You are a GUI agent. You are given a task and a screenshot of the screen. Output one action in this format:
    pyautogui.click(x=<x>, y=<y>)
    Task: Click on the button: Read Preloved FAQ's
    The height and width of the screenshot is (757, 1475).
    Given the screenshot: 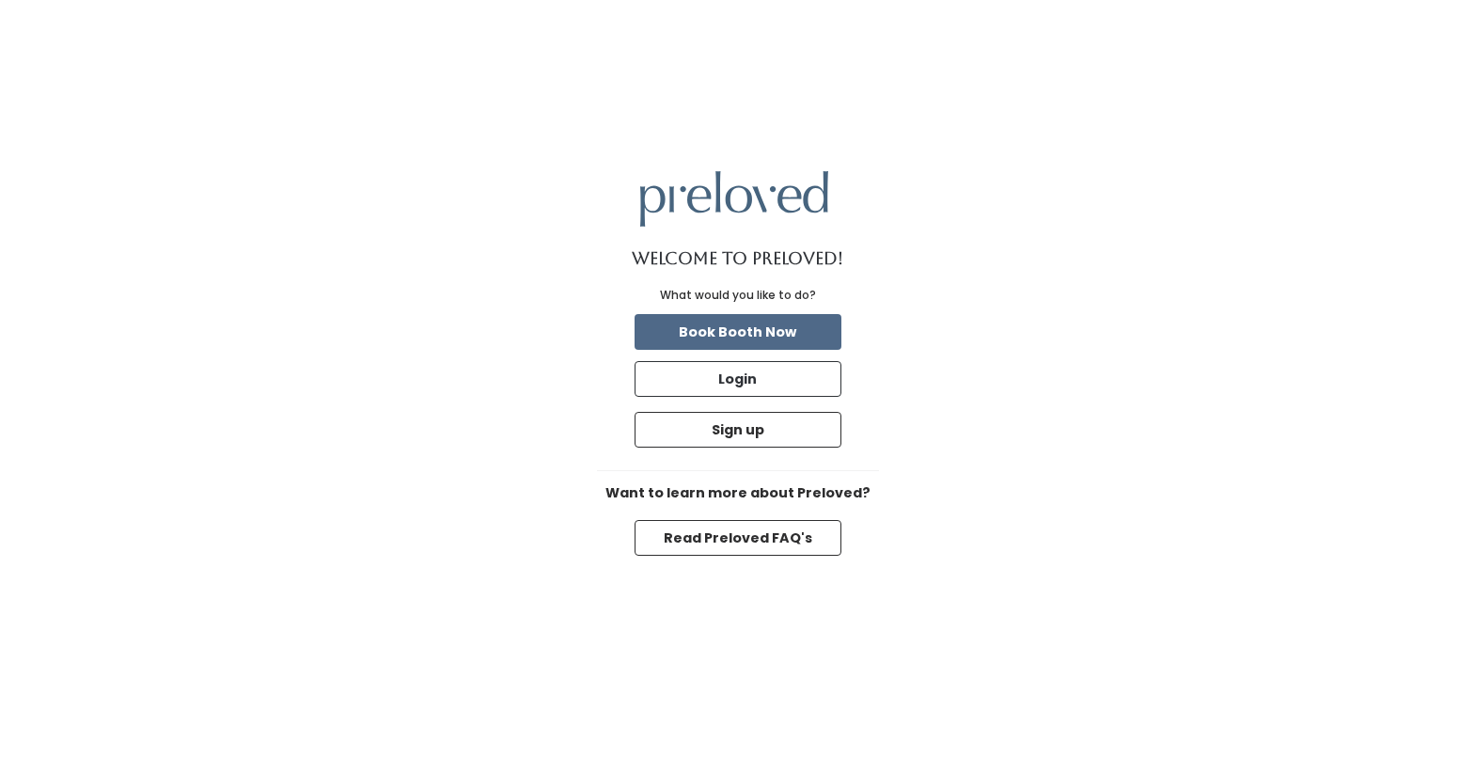 What is the action you would take?
    pyautogui.click(x=738, y=538)
    